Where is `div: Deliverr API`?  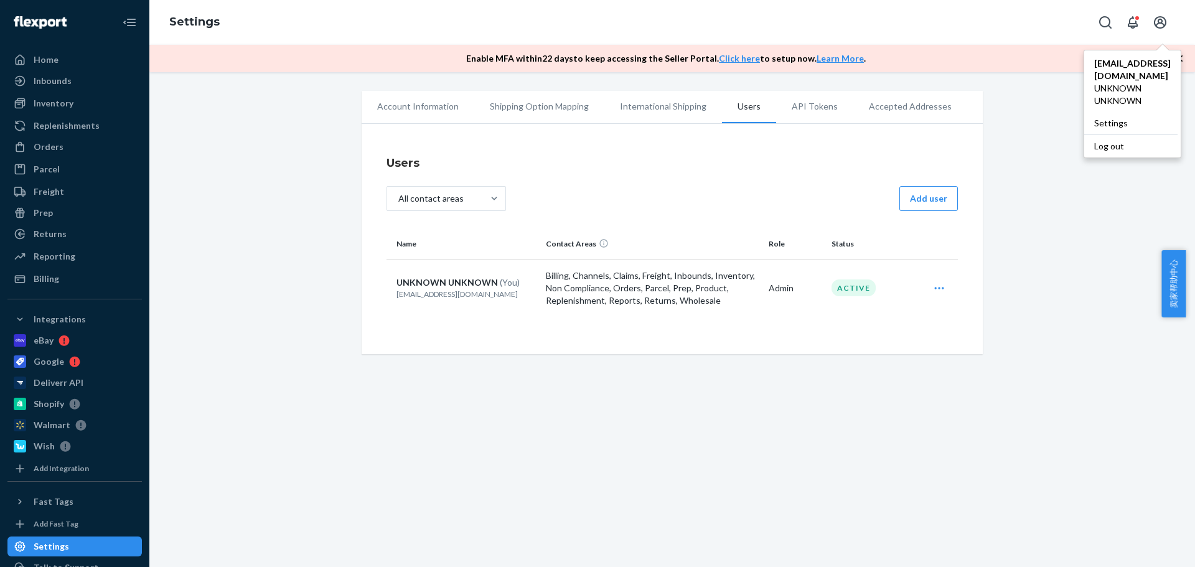
div: Deliverr API is located at coordinates (59, 383).